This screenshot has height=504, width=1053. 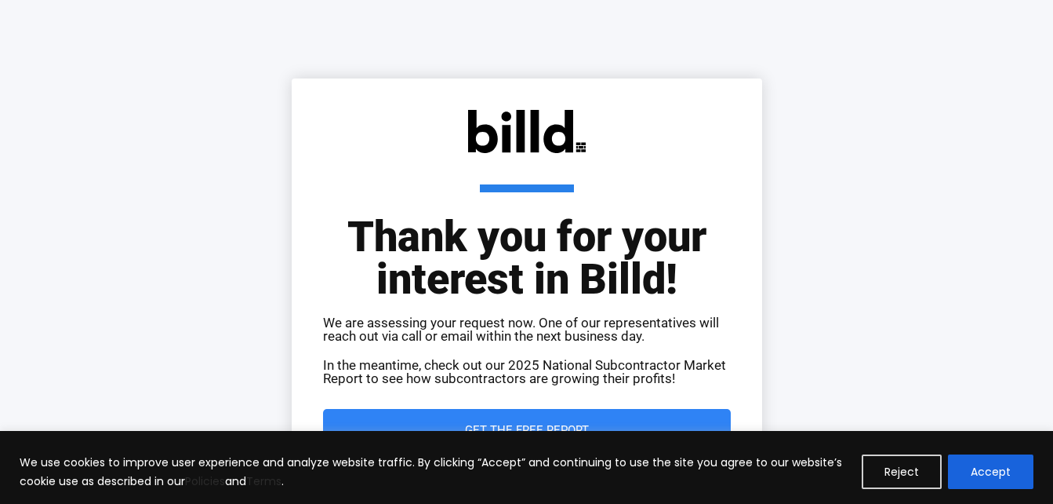 What do you see at coordinates (527, 329) in the screenshot?
I see `p: We are assessing your request now. One of our representatives will reach out via call or email wi...` at bounding box center [527, 329].